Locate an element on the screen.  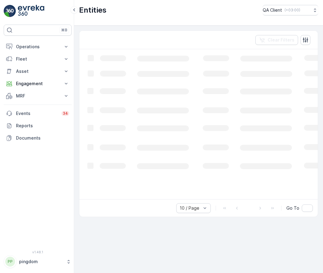
button: Engagement is located at coordinates (38, 84).